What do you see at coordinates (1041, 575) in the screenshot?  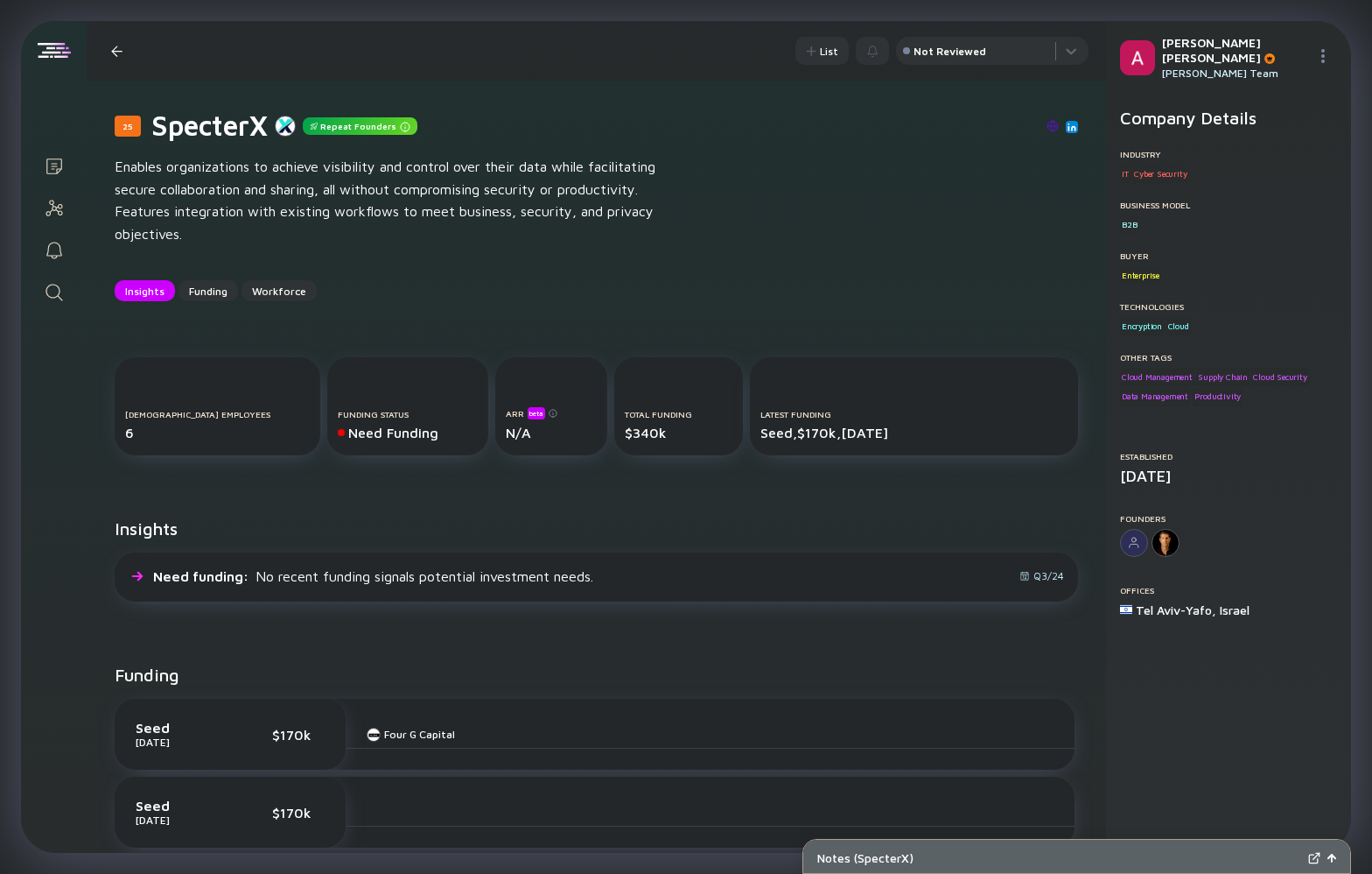 I see `div: Q3/24` at bounding box center [1041, 575].